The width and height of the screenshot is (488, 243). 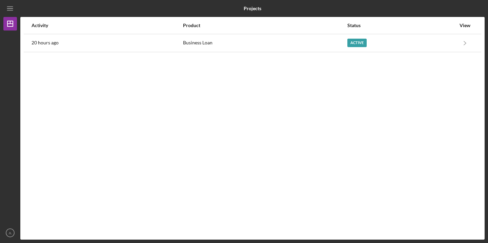 What do you see at coordinates (107, 25) in the screenshot?
I see `div: Activity` at bounding box center [107, 25].